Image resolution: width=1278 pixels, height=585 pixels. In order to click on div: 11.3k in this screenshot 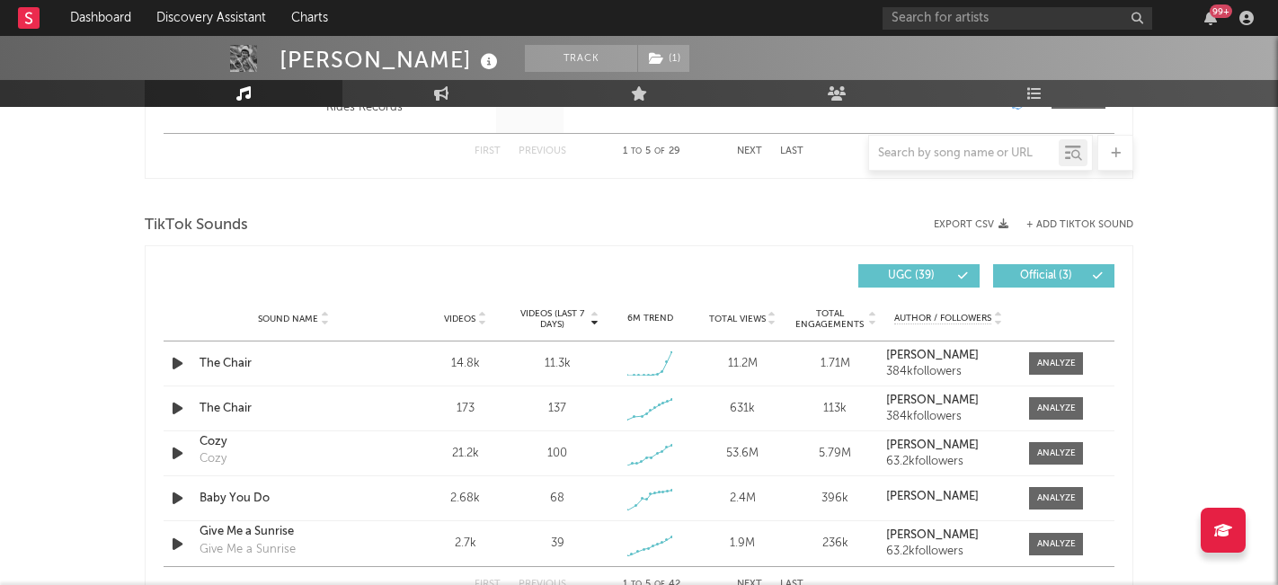, I will do `click(557, 364)`.